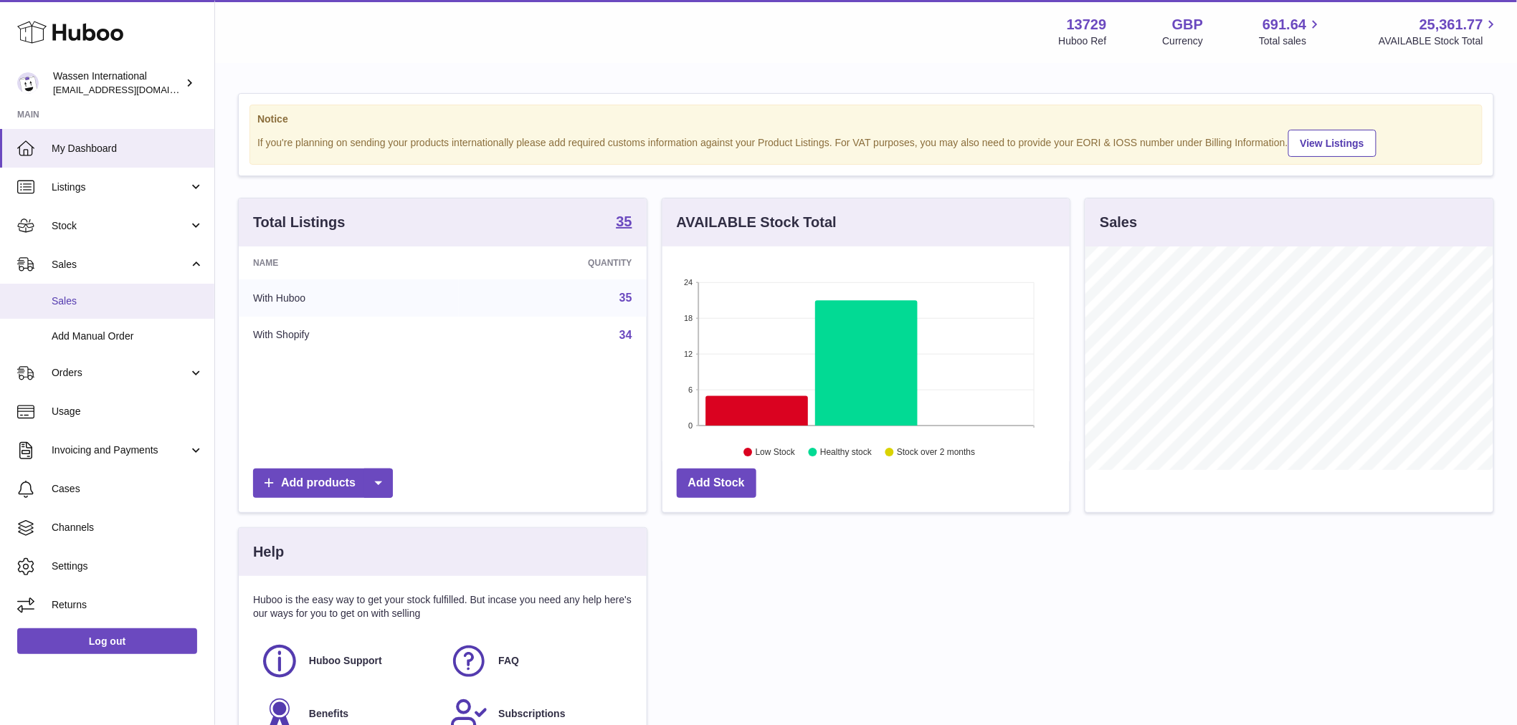 The width and height of the screenshot is (1517, 725). Describe the element at coordinates (690, 426) in the screenshot. I see `text: 0` at that location.